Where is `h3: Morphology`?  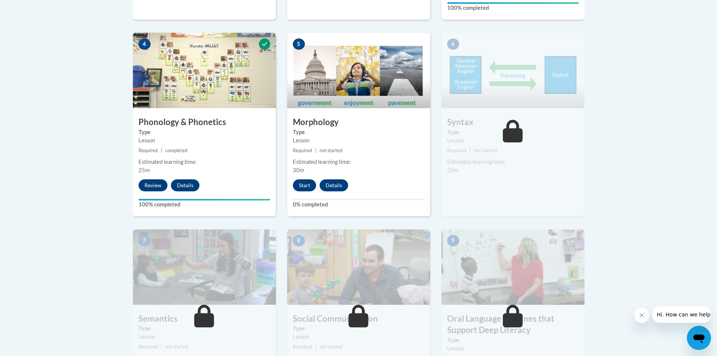
h3: Morphology is located at coordinates (359, 122).